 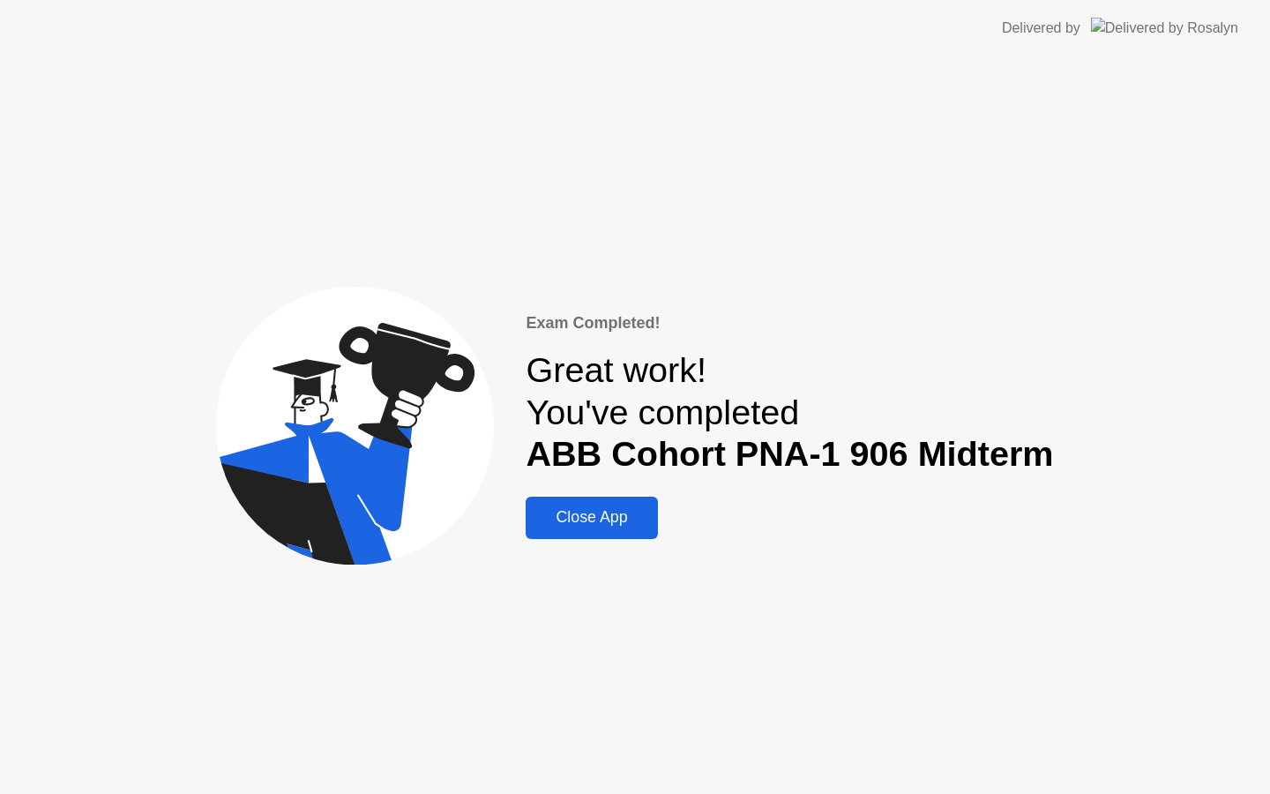 I want to click on div: Delivered by, so click(x=1041, y=28).